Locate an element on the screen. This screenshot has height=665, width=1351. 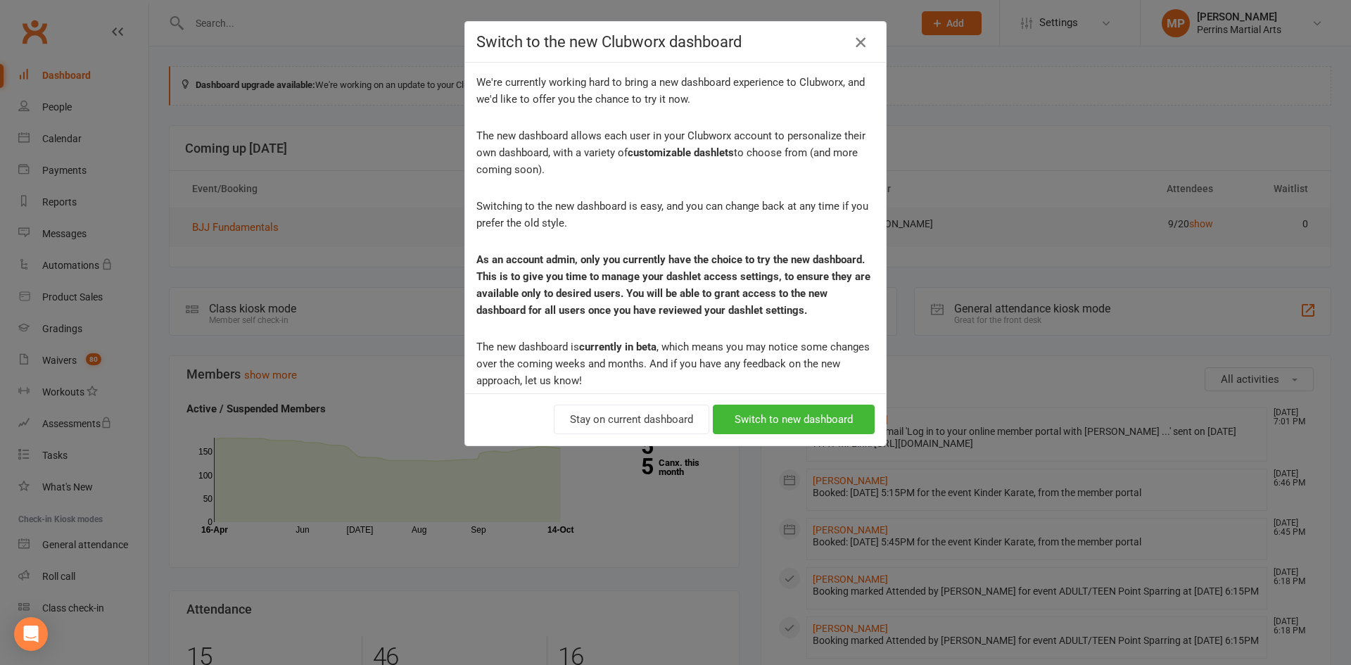
strong: customizable dashlets is located at coordinates (680, 153).